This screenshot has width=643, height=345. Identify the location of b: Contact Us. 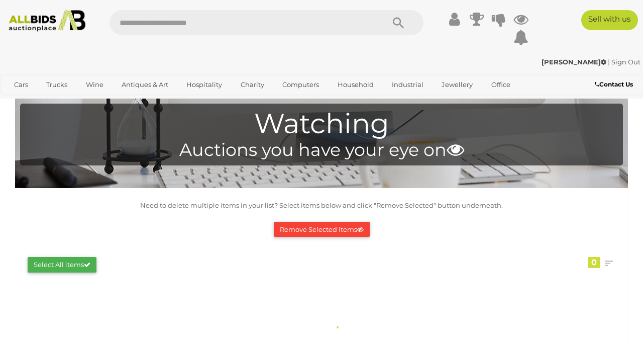
(614, 84).